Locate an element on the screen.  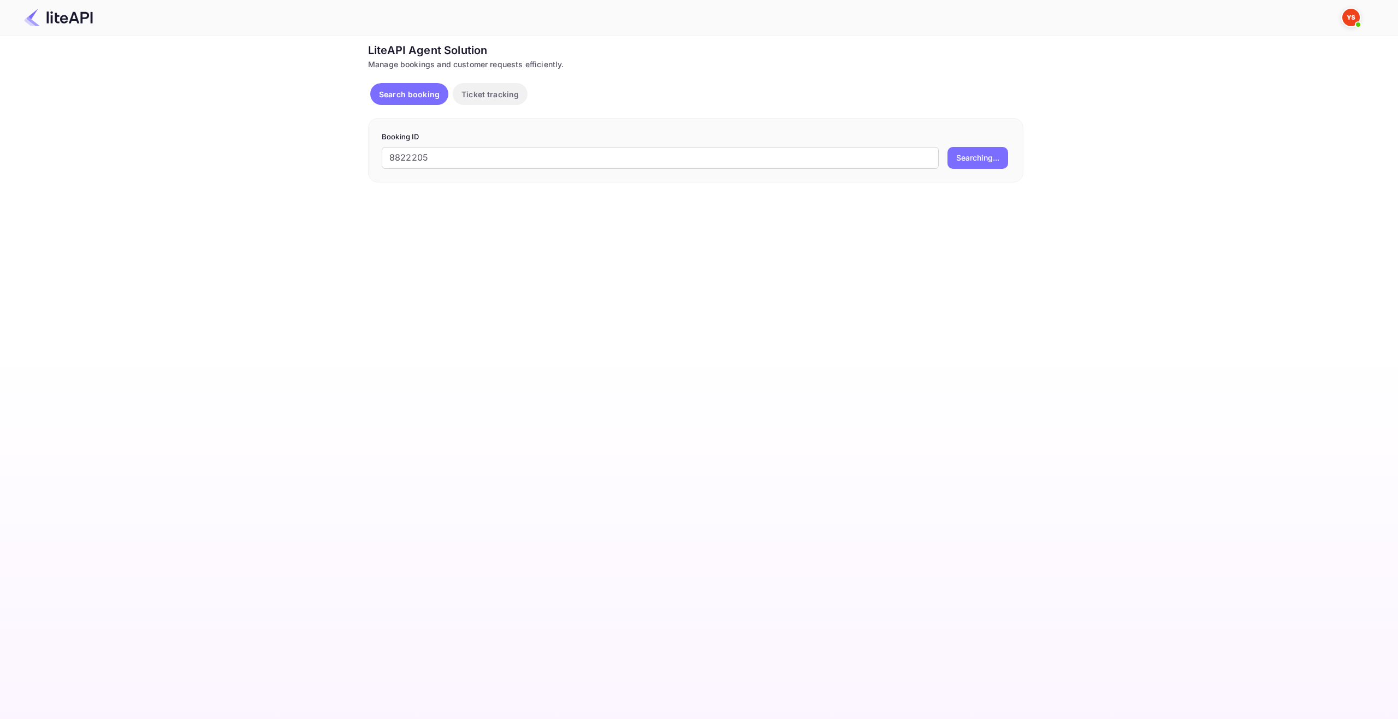
p: Ticket tracking is located at coordinates (490, 94).